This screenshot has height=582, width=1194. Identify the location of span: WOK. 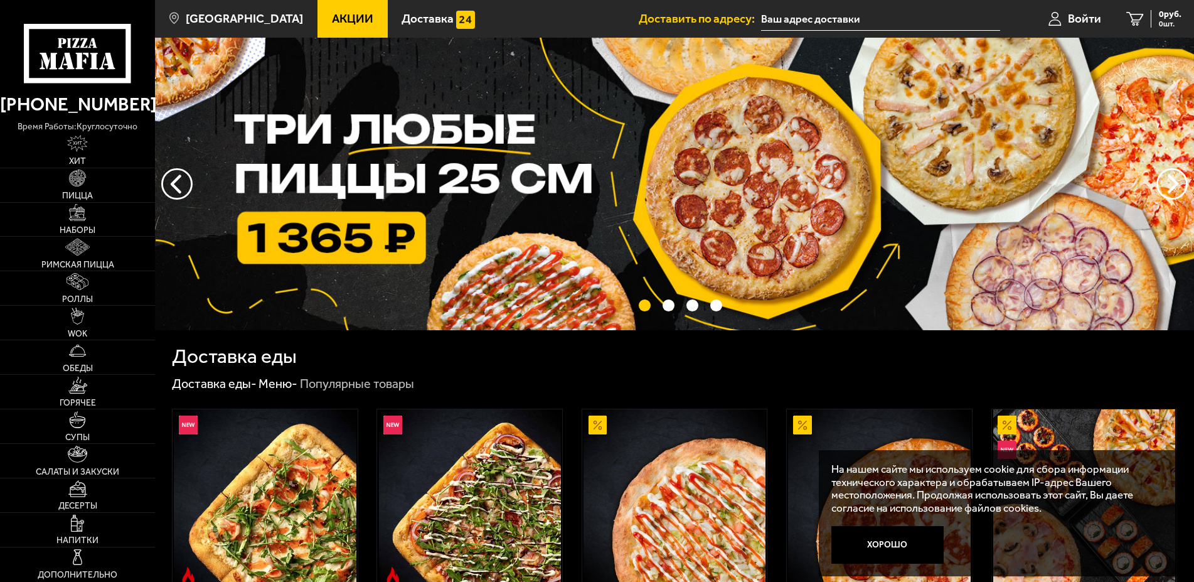
(77, 334).